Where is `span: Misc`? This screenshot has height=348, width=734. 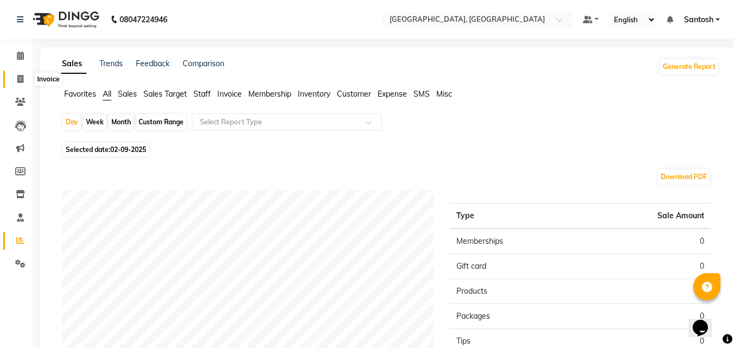
span: Misc is located at coordinates (444, 94).